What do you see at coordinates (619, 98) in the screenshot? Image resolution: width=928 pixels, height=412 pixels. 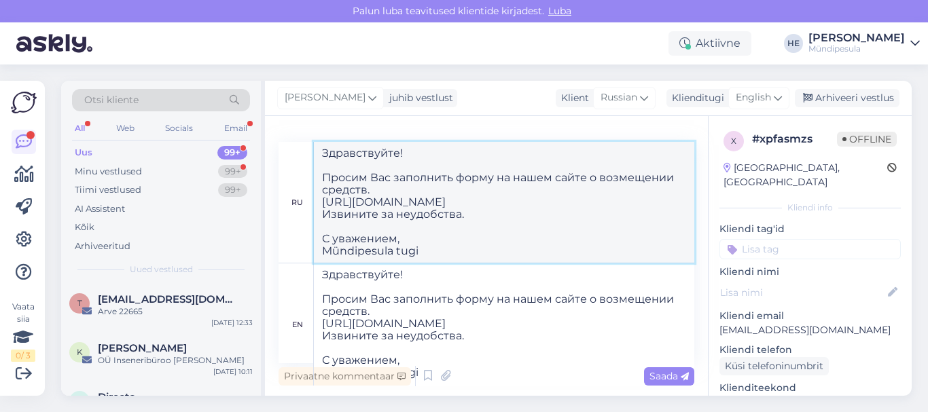 I see `span: Russian` at bounding box center [619, 98].